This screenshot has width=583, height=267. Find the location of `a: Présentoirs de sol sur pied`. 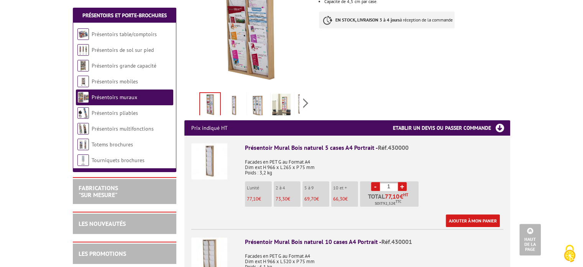

a: Présentoirs de sol sur pied is located at coordinates (123, 50).